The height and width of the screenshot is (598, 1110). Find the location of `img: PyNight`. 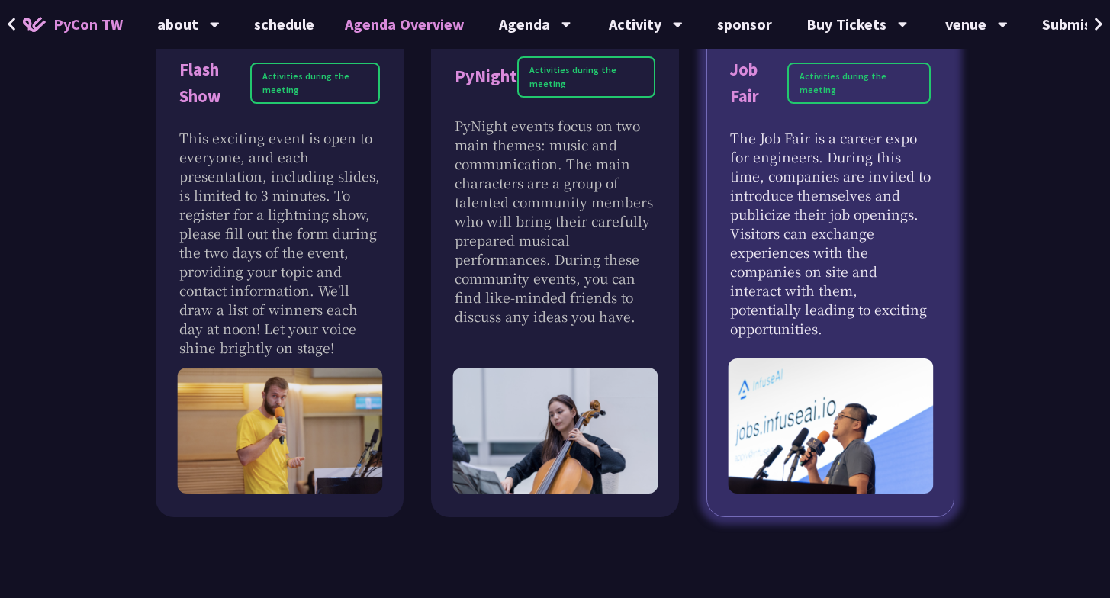

img: PyNight is located at coordinates (554, 430).